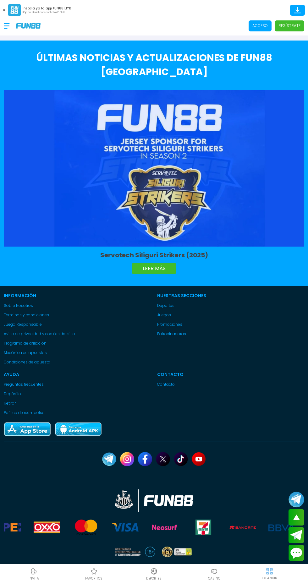  I want to click on a: Programa de afiliación, so click(77, 343).